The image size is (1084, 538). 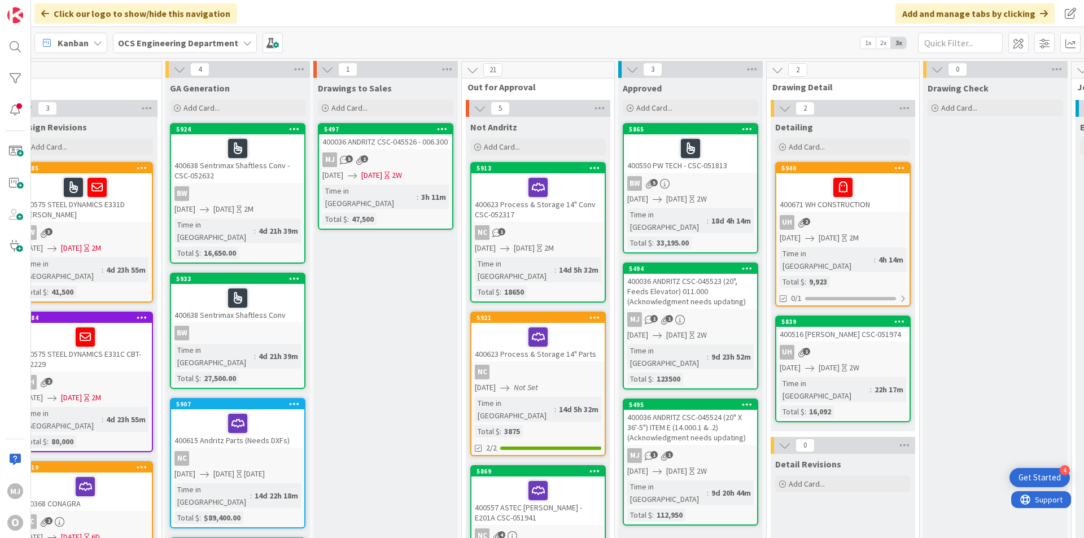 I want to click on div: 5839, so click(x=843, y=322).